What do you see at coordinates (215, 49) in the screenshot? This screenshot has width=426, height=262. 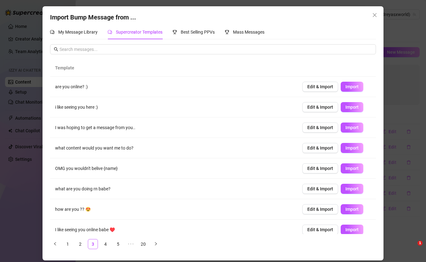 I see `input: Search messages...` at bounding box center [215, 49].